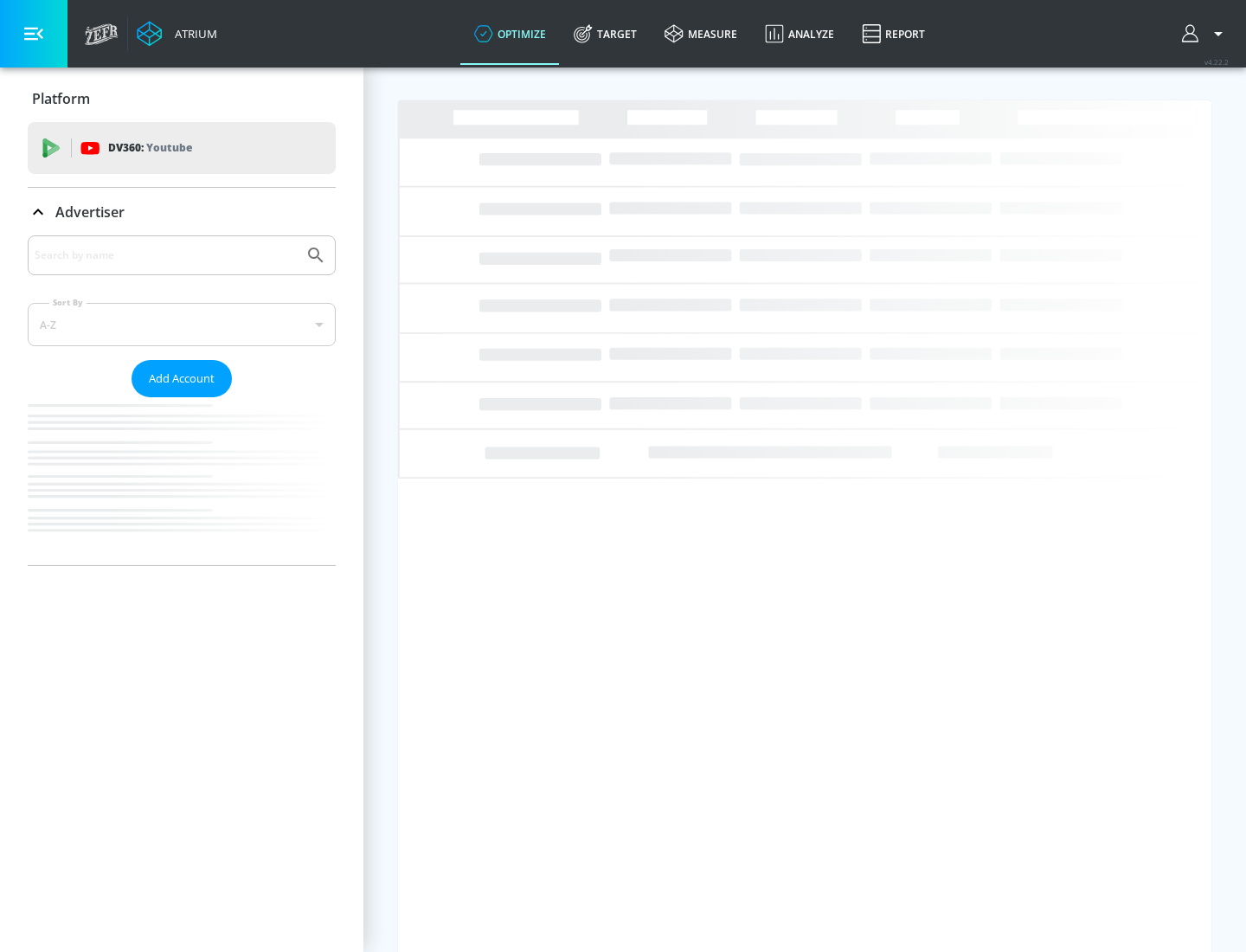  I want to click on div: DV360: Youtube, so click(181, 148).